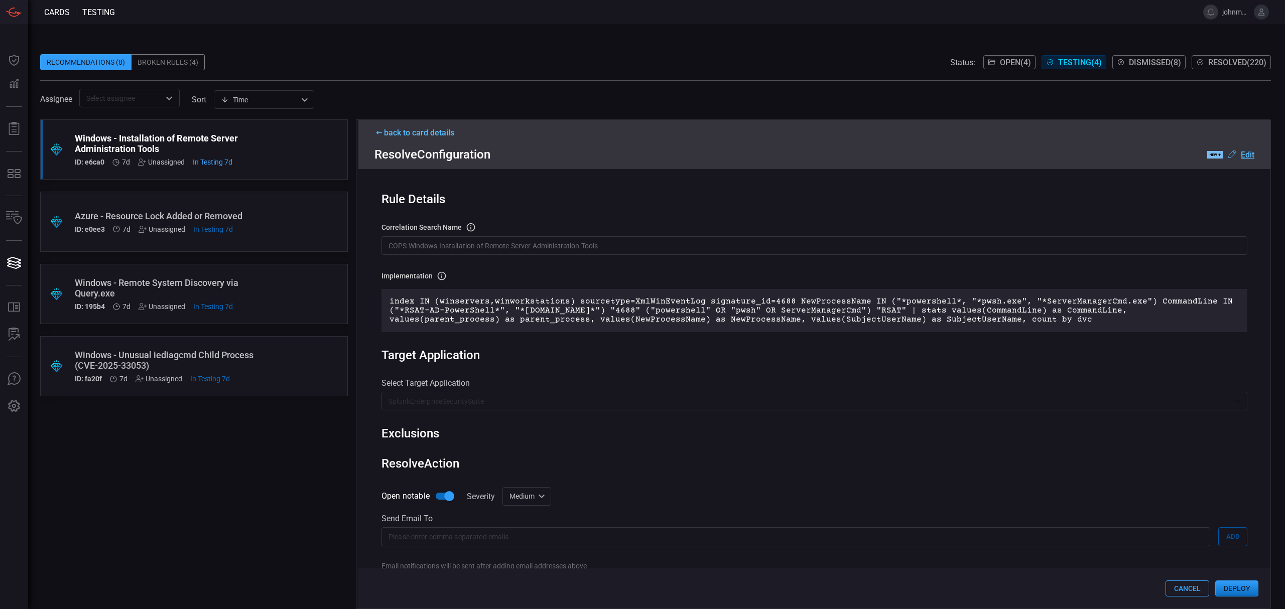 This screenshot has height=609, width=1285. I want to click on div: Windows - Installation of Remote Server Administration Tools, so click(175, 144).